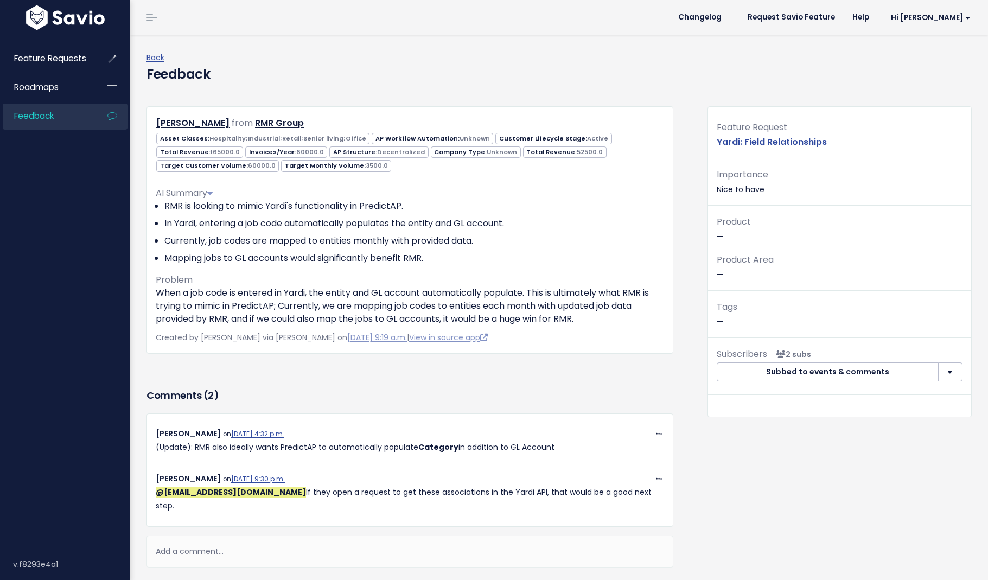  Describe the element at coordinates (772, 142) in the screenshot. I see `a: Yardi: Field Relationships` at that location.